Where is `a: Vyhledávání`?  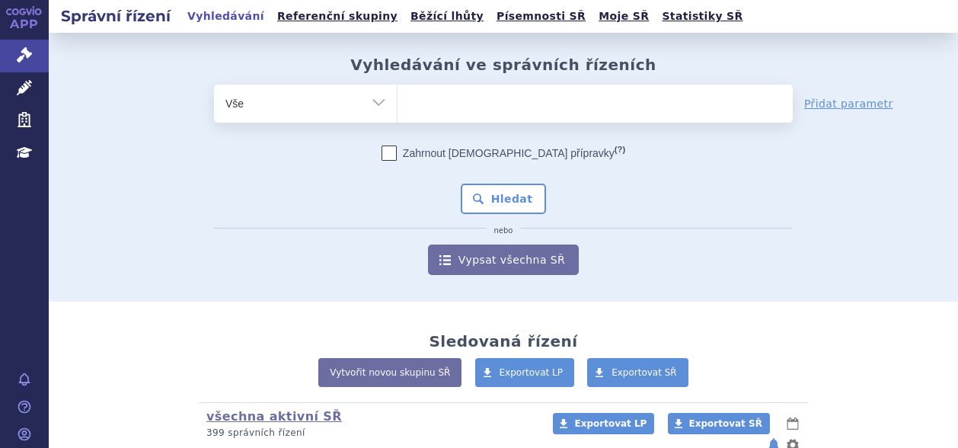 a: Vyhledávání is located at coordinates (225, 16).